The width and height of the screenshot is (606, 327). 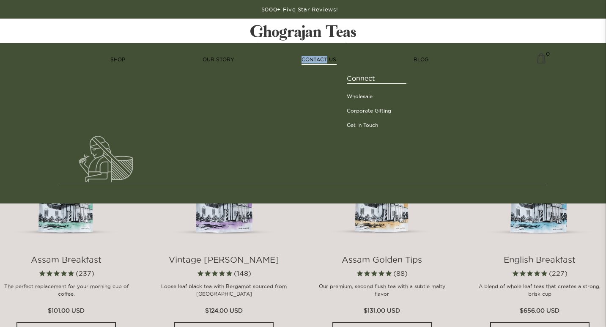 I want to click on span: 0, so click(x=548, y=52).